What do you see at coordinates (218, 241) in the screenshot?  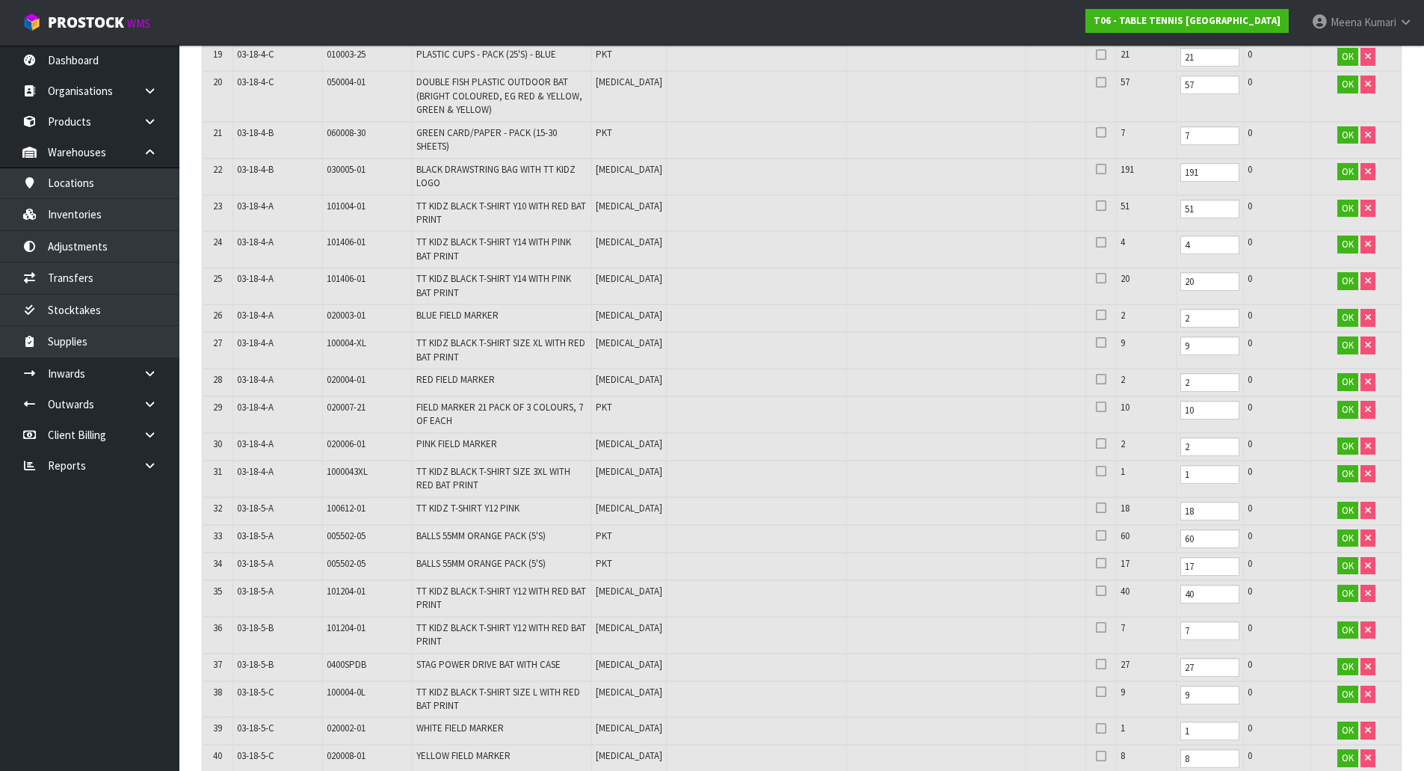 I see `span: 24` at bounding box center [218, 241].